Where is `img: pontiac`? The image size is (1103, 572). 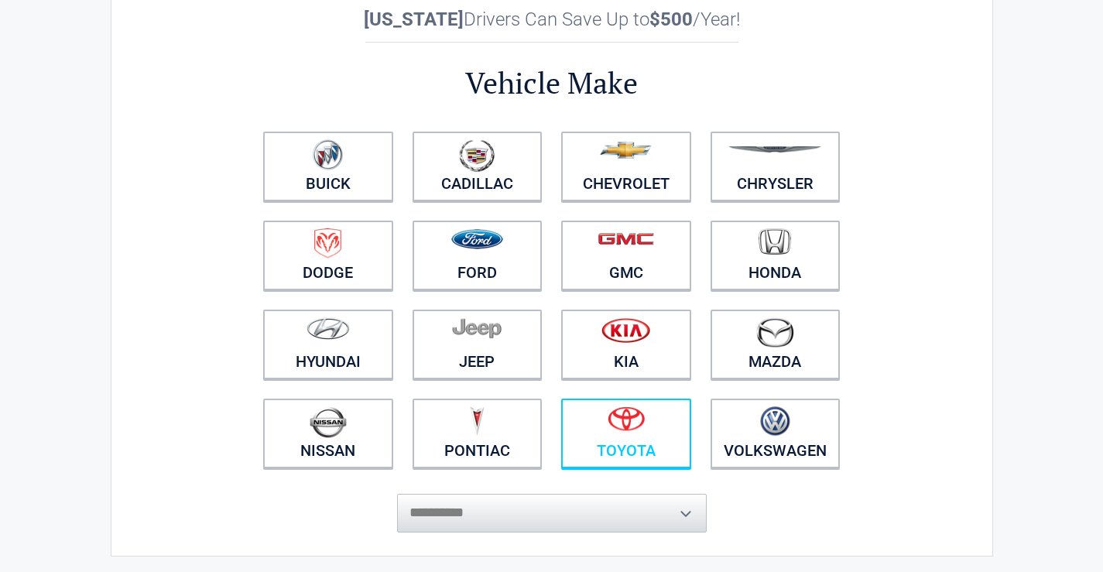 img: pontiac is located at coordinates (477, 421).